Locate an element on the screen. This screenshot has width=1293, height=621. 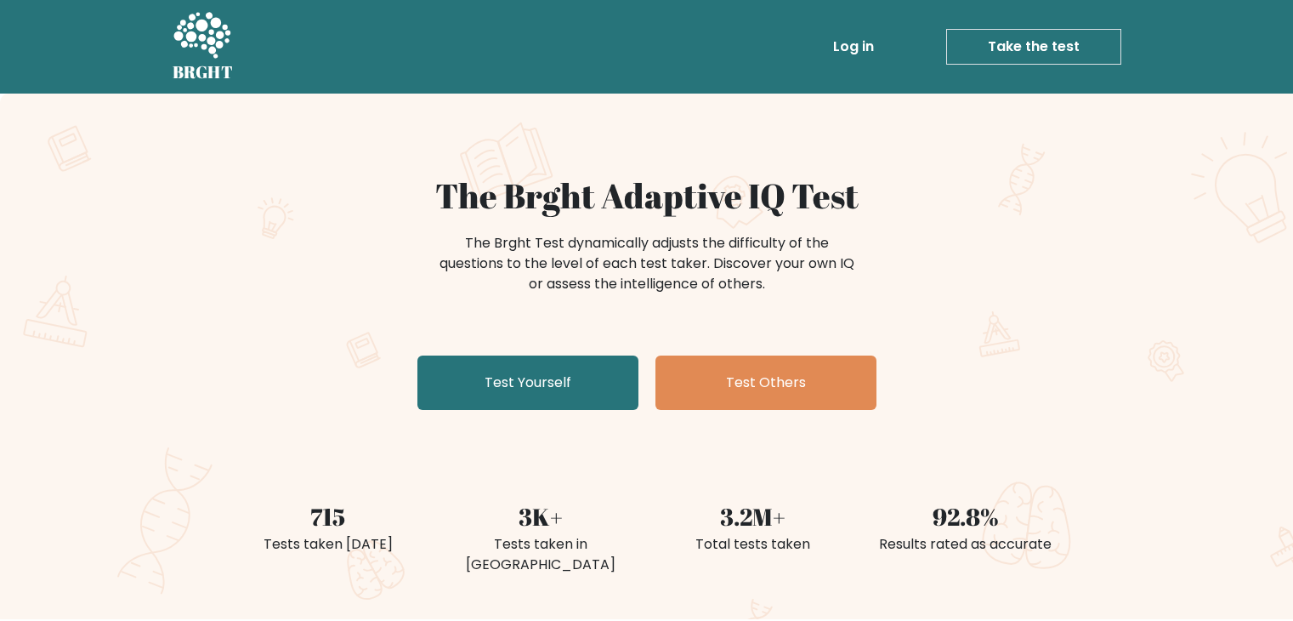
div: Total tests taken is located at coordinates (753, 544).